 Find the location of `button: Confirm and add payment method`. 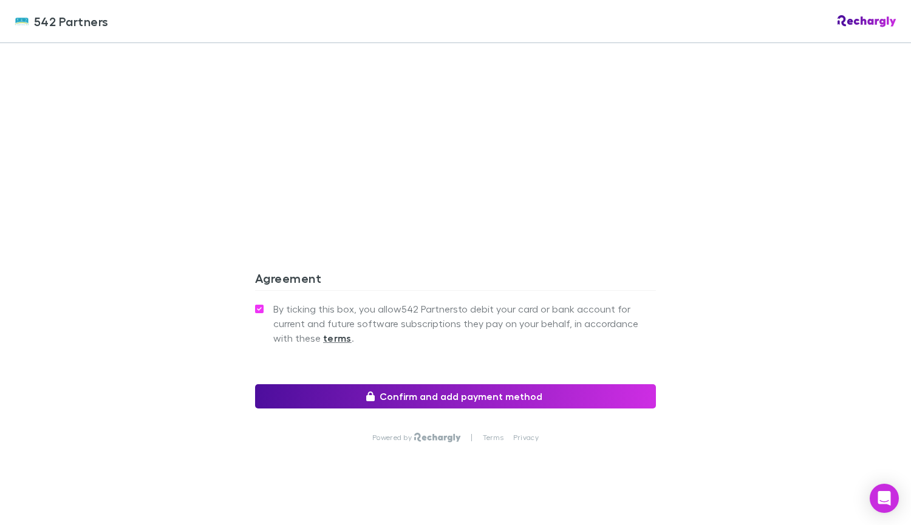

button: Confirm and add payment method is located at coordinates (456, 397).